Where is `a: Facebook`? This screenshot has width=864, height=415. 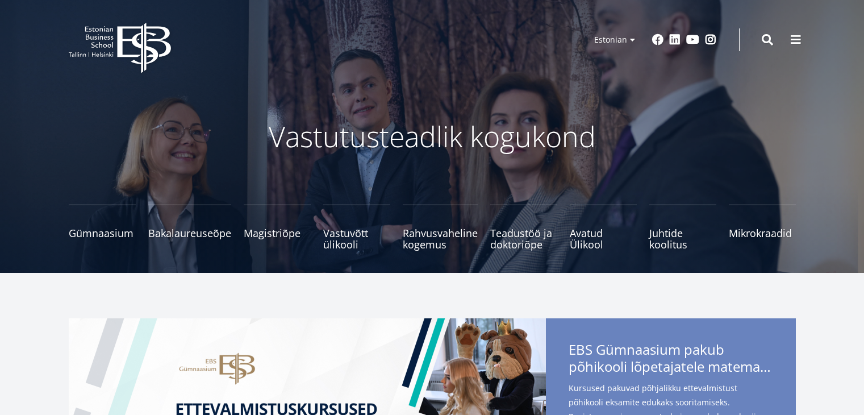
a: Facebook is located at coordinates (658, 40).